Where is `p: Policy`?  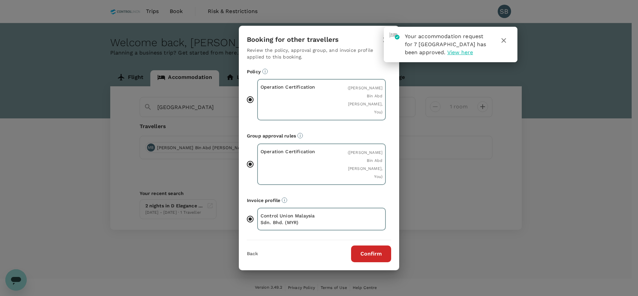 p: Policy is located at coordinates (319, 71).